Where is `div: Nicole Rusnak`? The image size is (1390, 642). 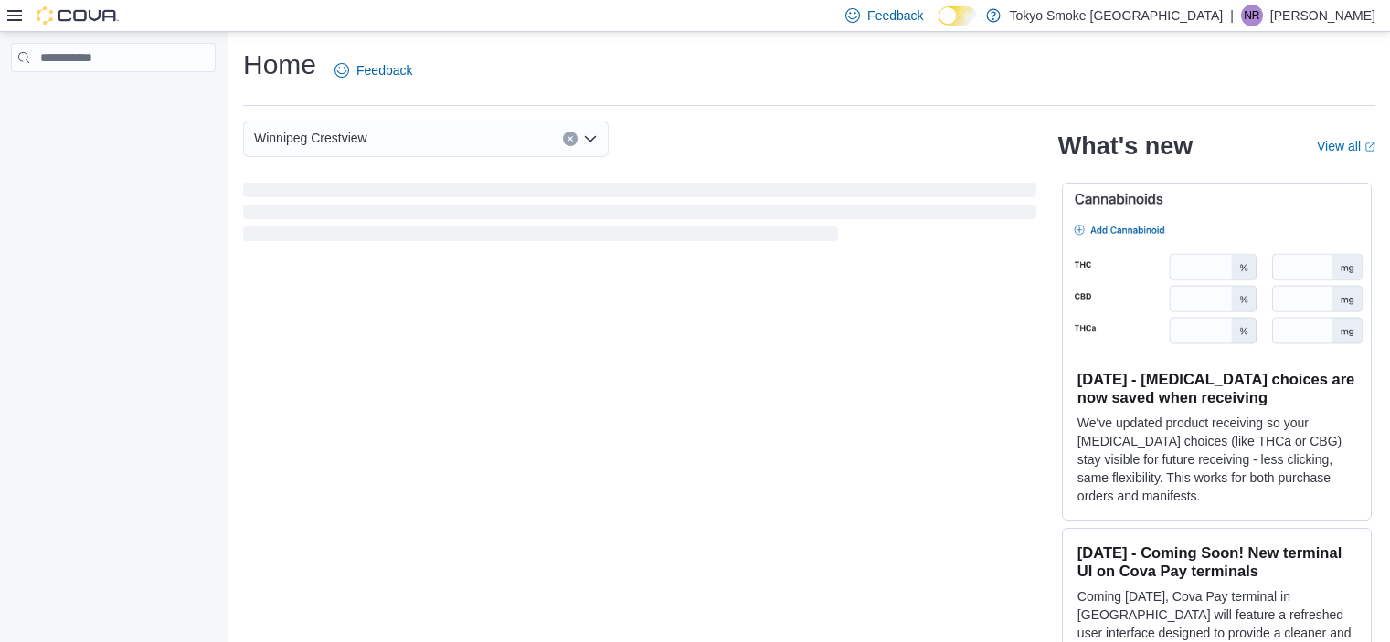
div: Nicole Rusnak is located at coordinates (1252, 16).